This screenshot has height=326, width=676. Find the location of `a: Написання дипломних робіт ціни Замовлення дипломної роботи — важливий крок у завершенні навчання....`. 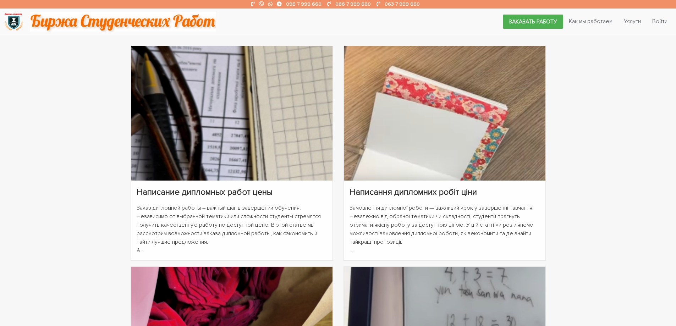

a: Написання дипломних робіт ціни Замовлення дипломної роботи — важливий крок у завершенні навчання.... is located at coordinates (445, 153).